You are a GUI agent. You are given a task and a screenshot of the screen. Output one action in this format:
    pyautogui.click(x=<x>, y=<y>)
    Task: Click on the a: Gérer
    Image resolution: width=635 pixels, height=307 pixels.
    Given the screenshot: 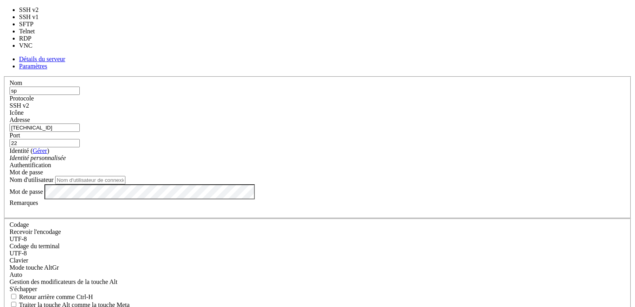 What is the action you would take?
    pyautogui.click(x=40, y=150)
    